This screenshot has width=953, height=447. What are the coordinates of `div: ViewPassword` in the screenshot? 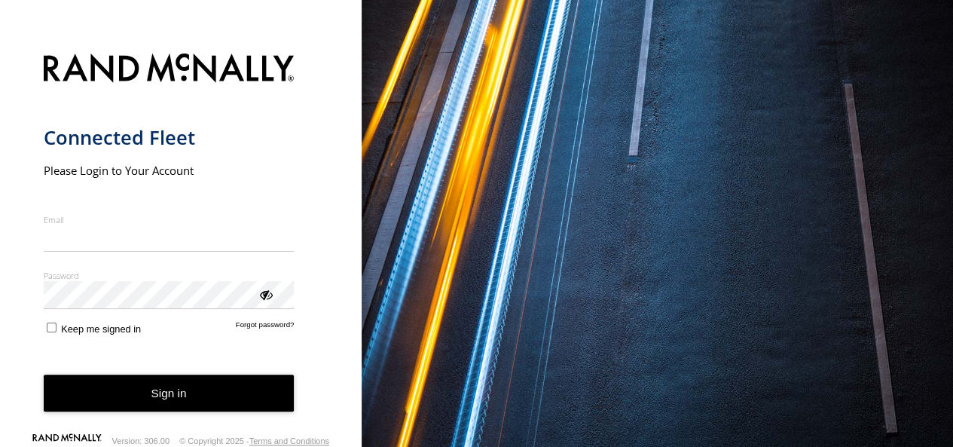 It's located at (265, 294).